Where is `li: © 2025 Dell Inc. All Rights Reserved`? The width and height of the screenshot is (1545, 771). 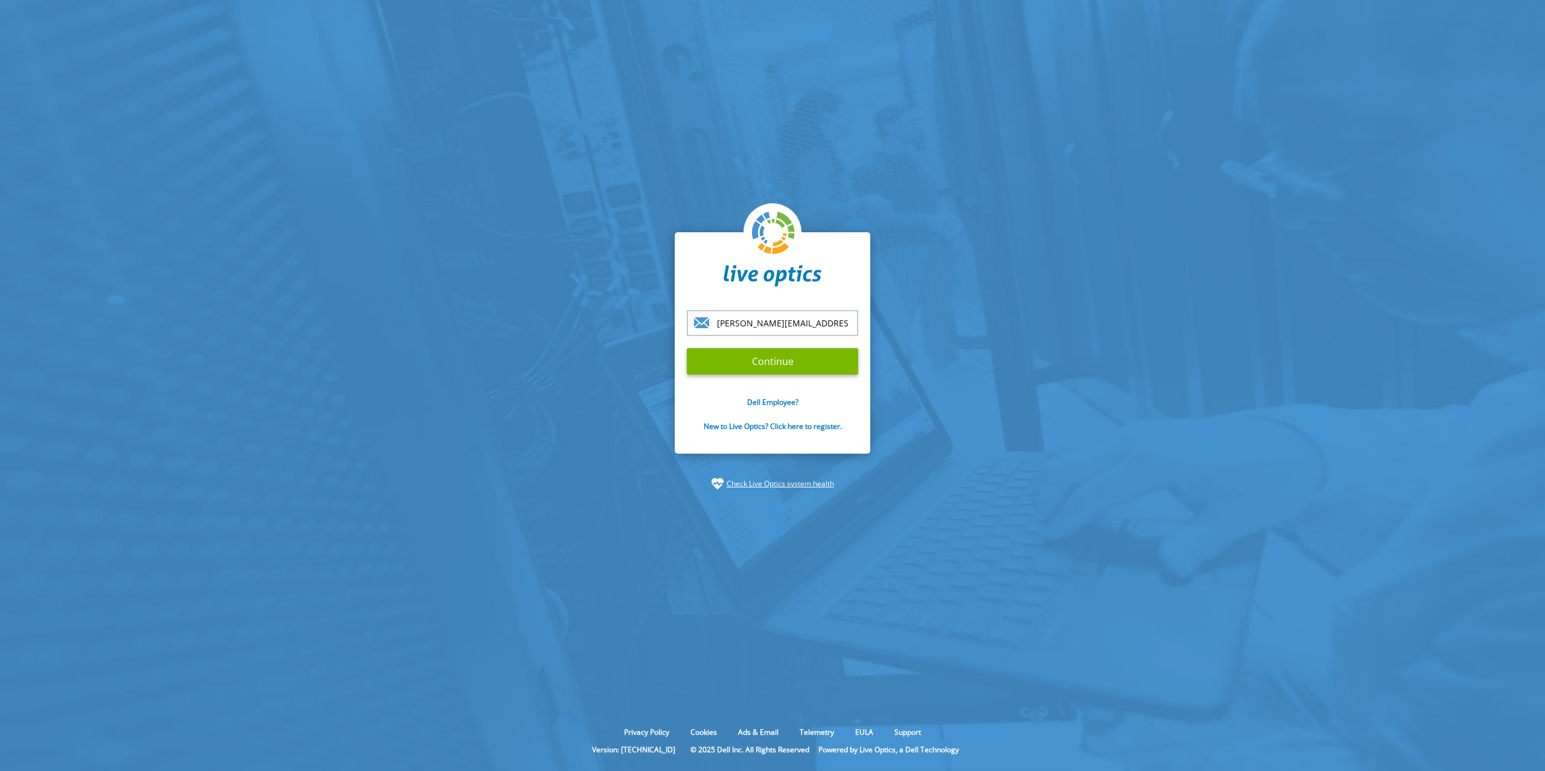
li: © 2025 Dell Inc. All Rights Reserved is located at coordinates (750, 750).